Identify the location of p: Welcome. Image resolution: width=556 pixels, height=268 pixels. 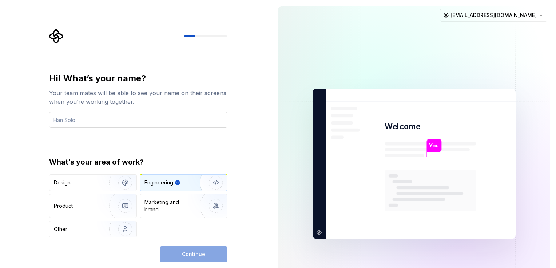
(402, 127).